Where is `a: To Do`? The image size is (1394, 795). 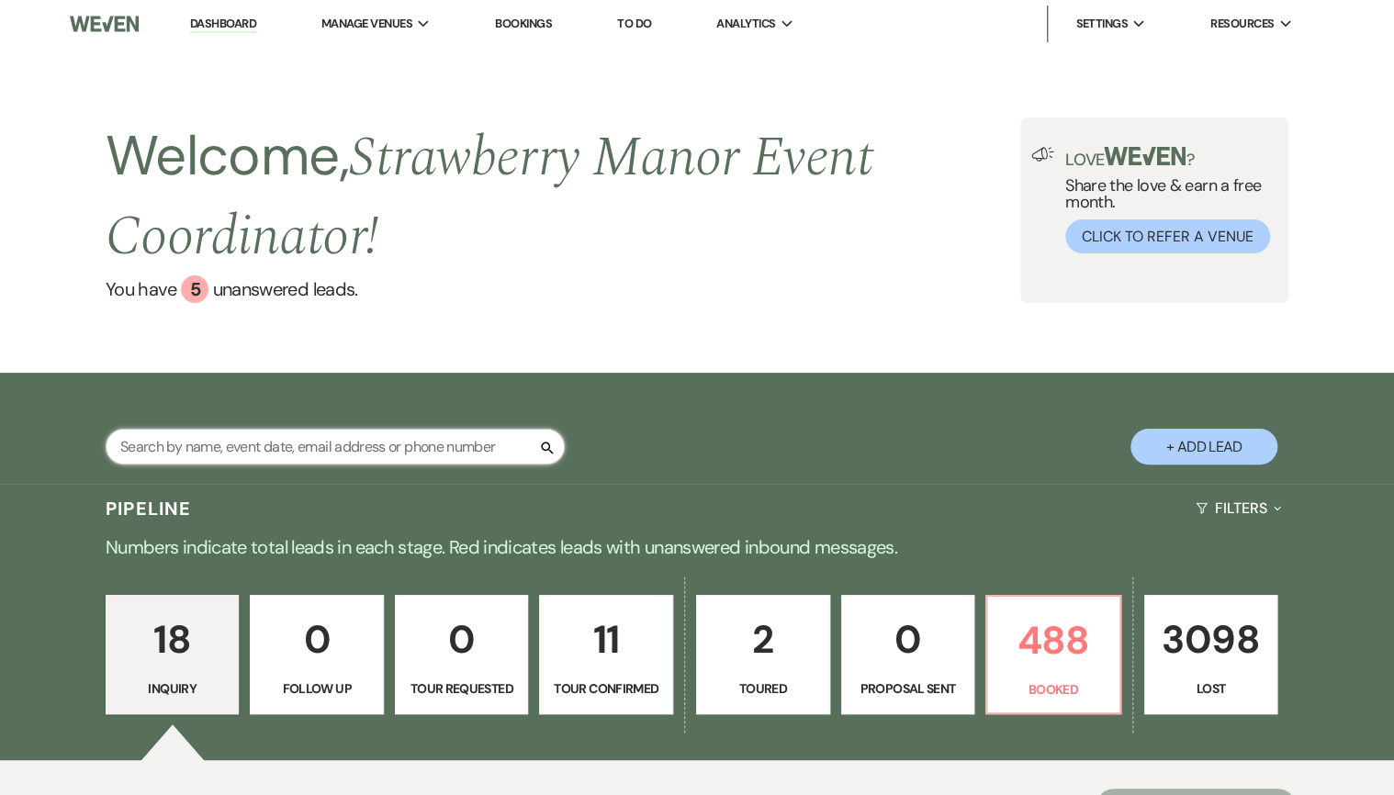 a: To Do is located at coordinates (633, 23).